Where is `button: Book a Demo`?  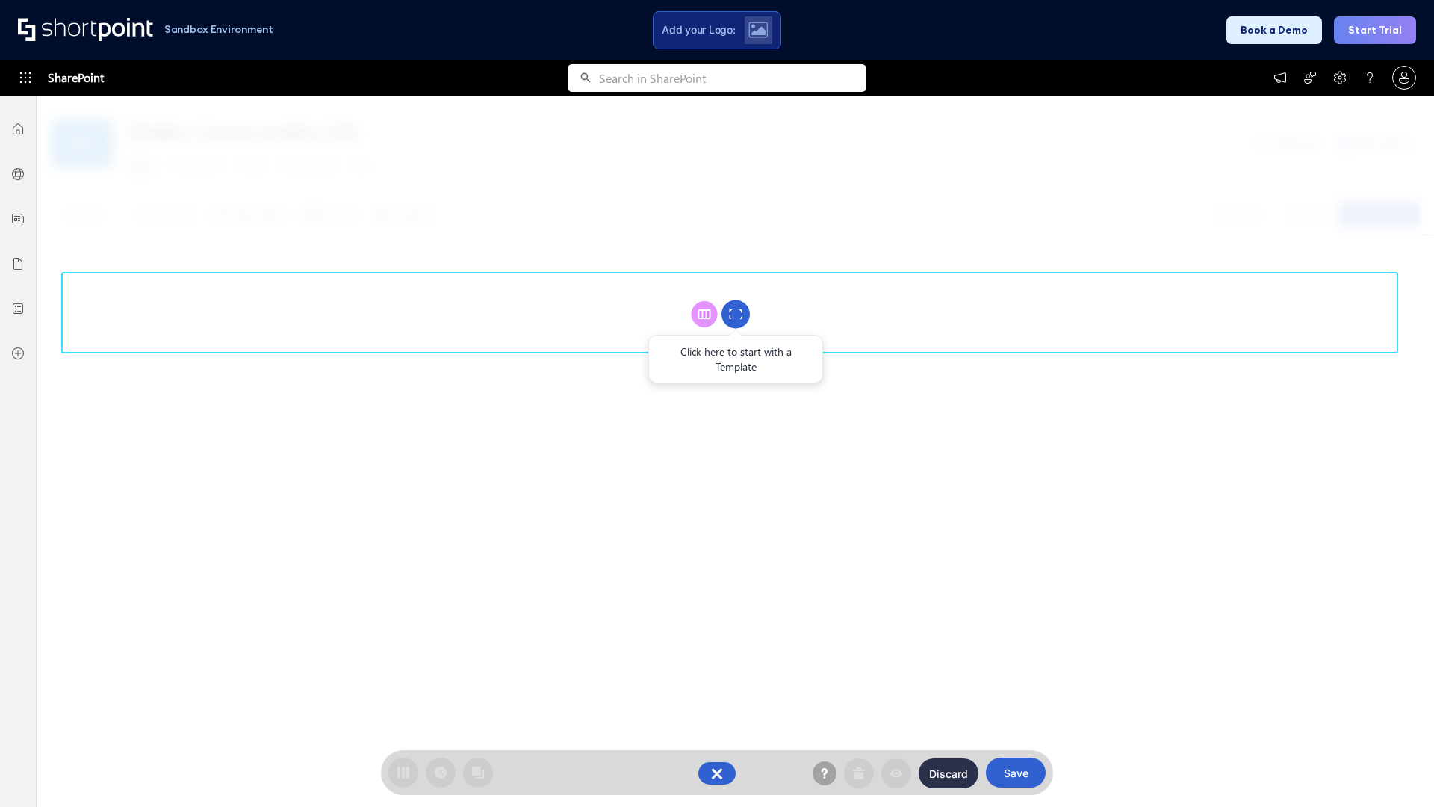
button: Book a Demo is located at coordinates (1274, 30).